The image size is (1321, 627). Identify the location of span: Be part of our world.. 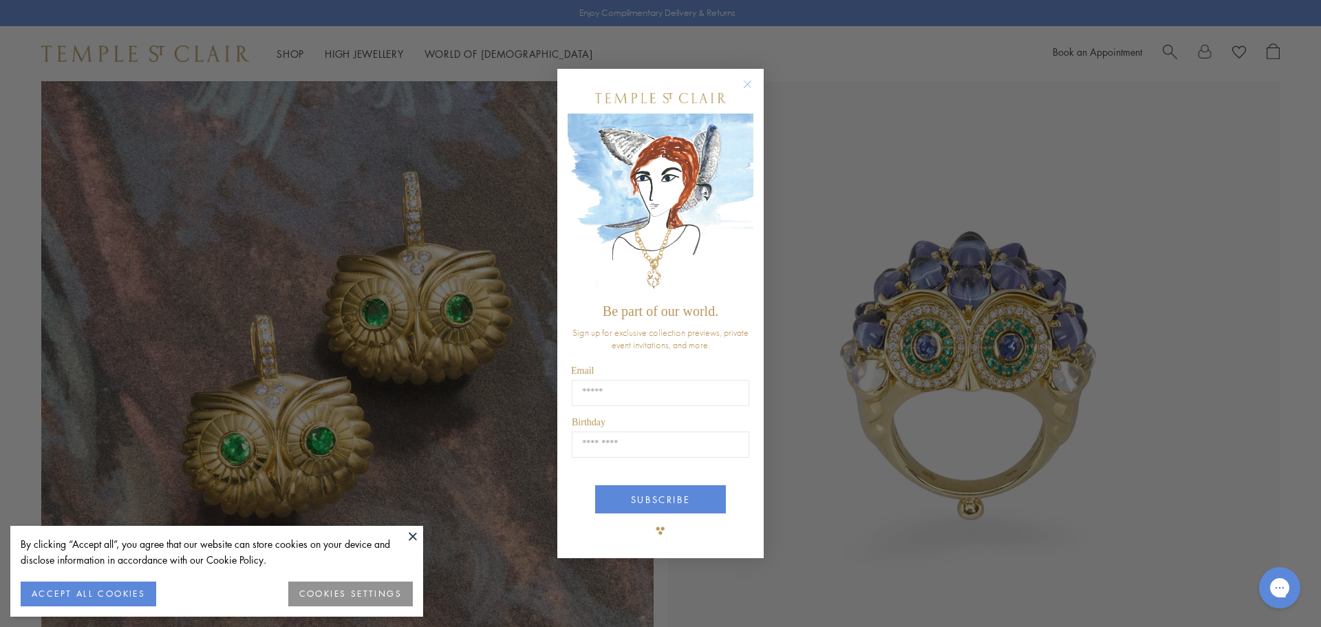
(660, 311).